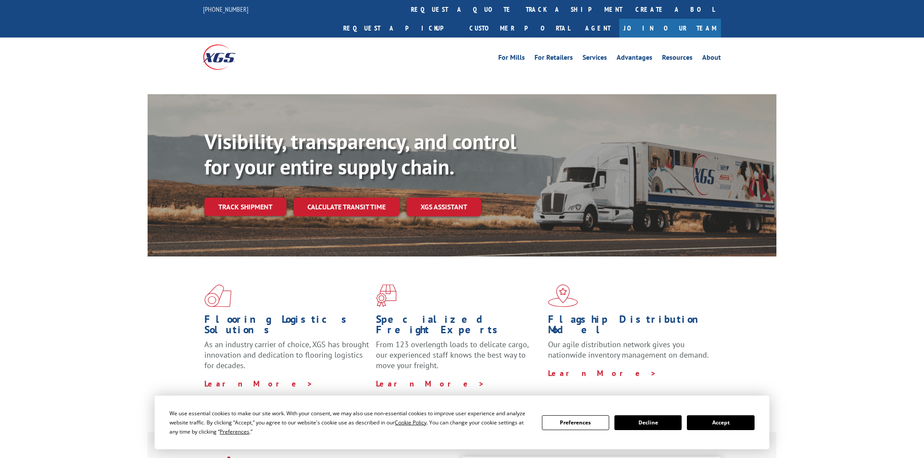 Image resolution: width=924 pixels, height=458 pixels. What do you see at coordinates (287, 327) in the screenshot?
I see `h1: Flooring Logistics Solutions` at bounding box center [287, 327].